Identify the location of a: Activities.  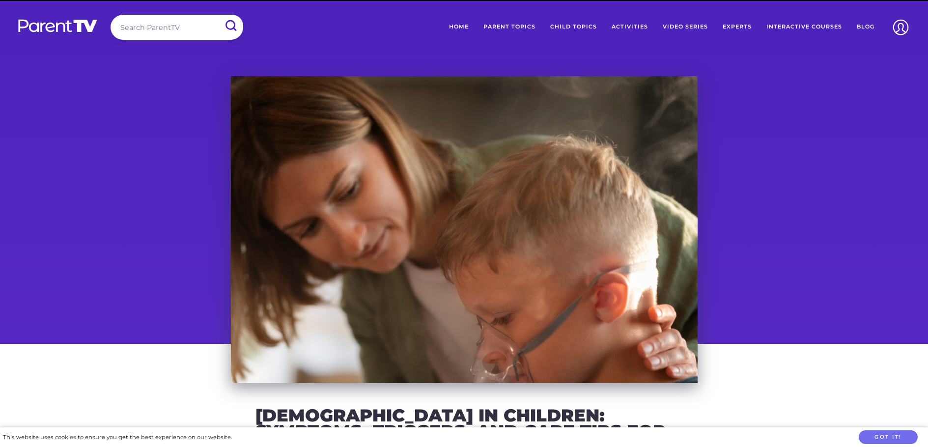
(630, 27).